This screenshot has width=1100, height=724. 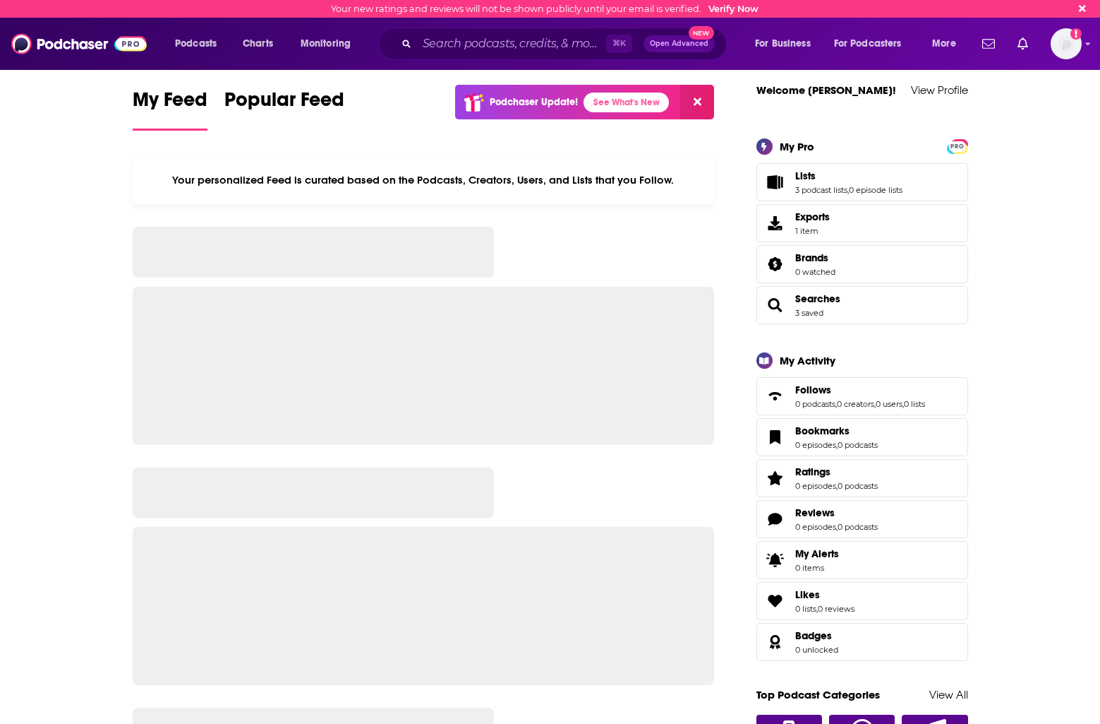 What do you see at coordinates (1067, 44) in the screenshot?
I see `span: Logged in as charlottestone` at bounding box center [1067, 44].